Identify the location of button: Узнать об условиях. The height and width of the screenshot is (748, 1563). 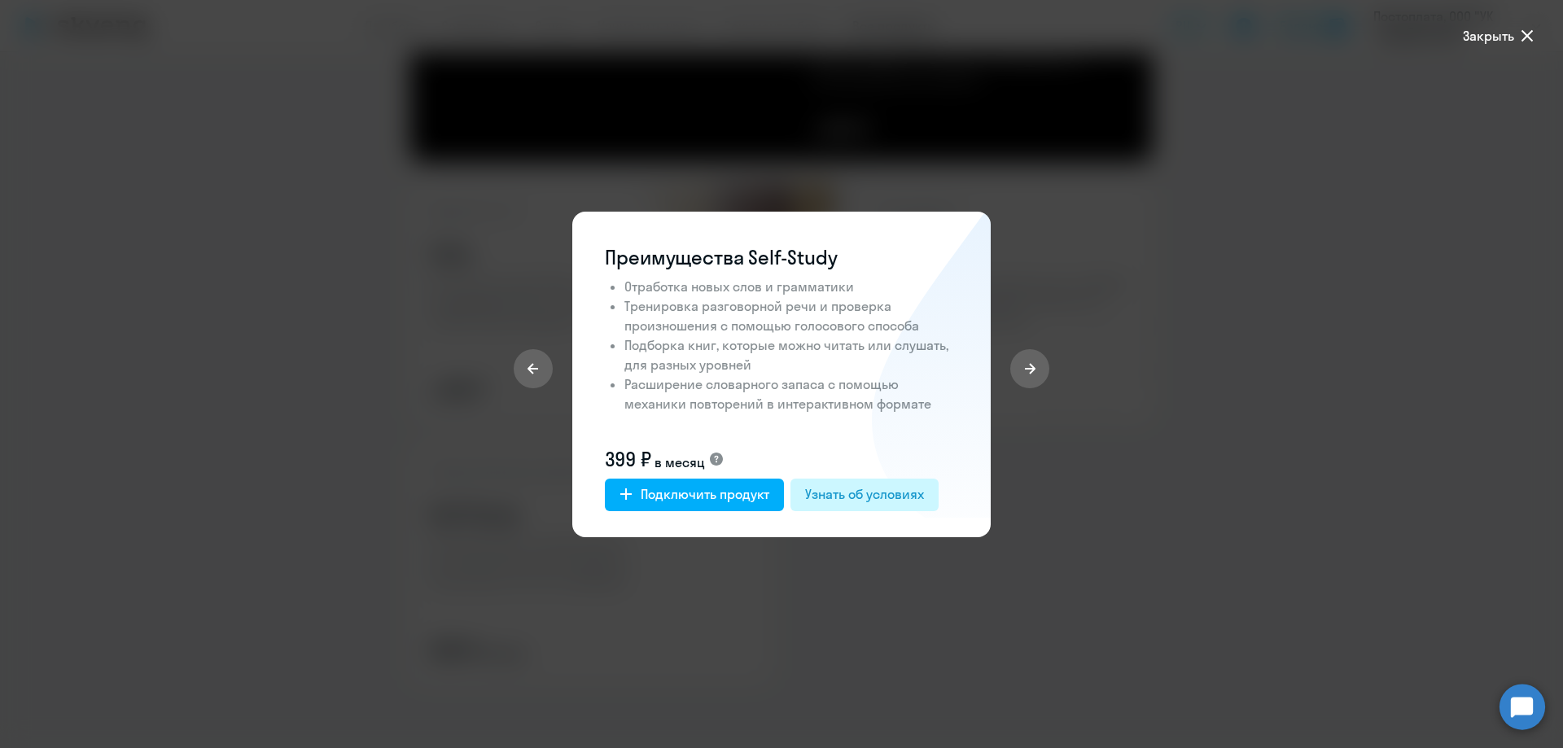
(865, 495).